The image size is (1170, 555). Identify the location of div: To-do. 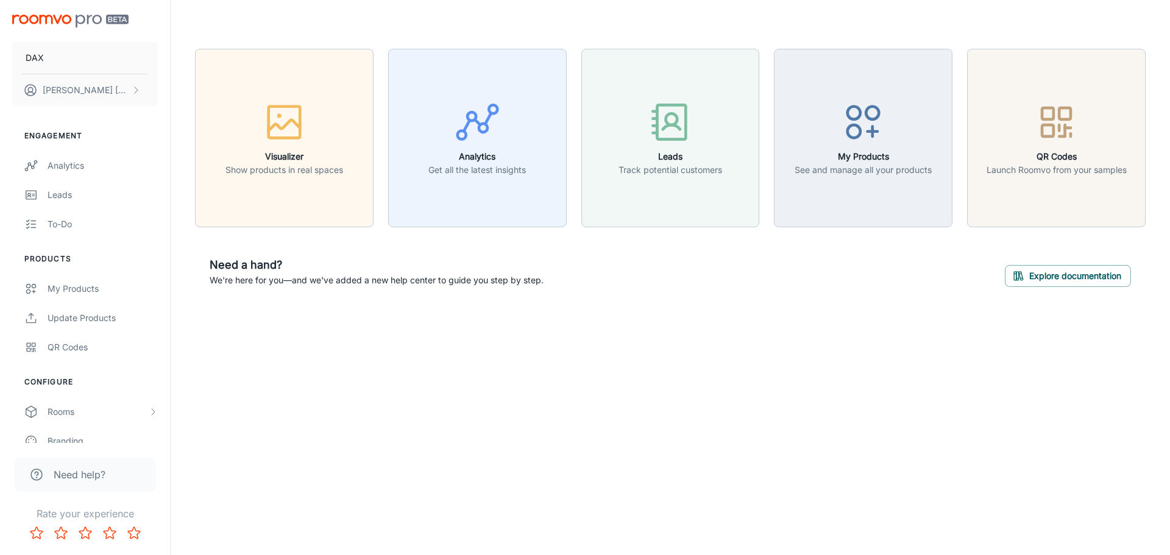
(102, 224).